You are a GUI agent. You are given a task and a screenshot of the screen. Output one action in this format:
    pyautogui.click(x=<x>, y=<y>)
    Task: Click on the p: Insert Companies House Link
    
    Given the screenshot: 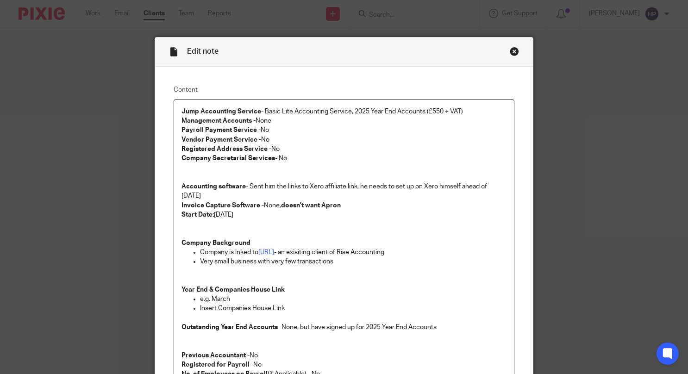 What is the action you would take?
    pyautogui.click(x=353, y=308)
    